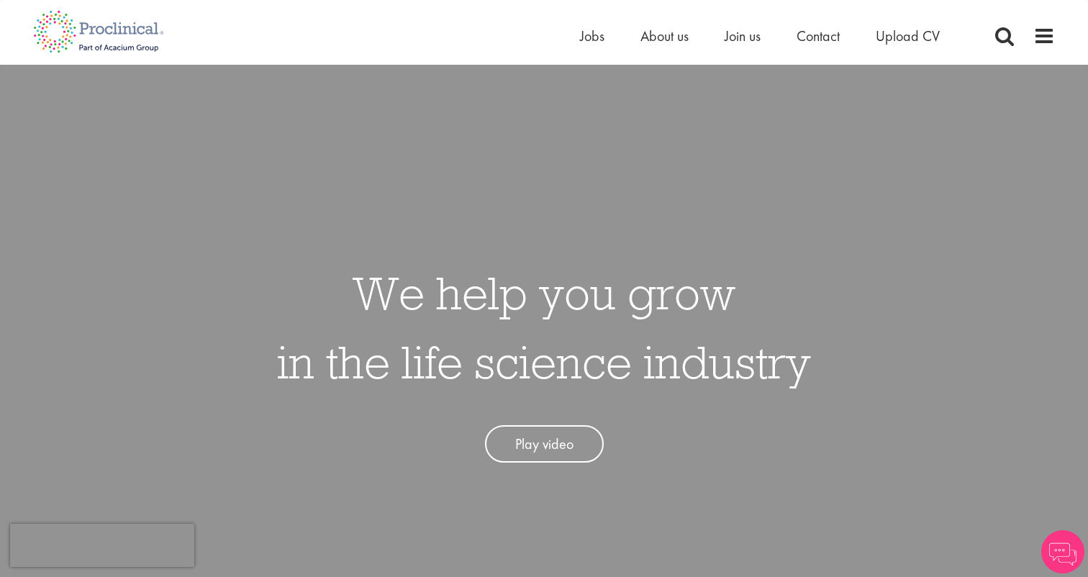  I want to click on span: Join us, so click(742, 36).